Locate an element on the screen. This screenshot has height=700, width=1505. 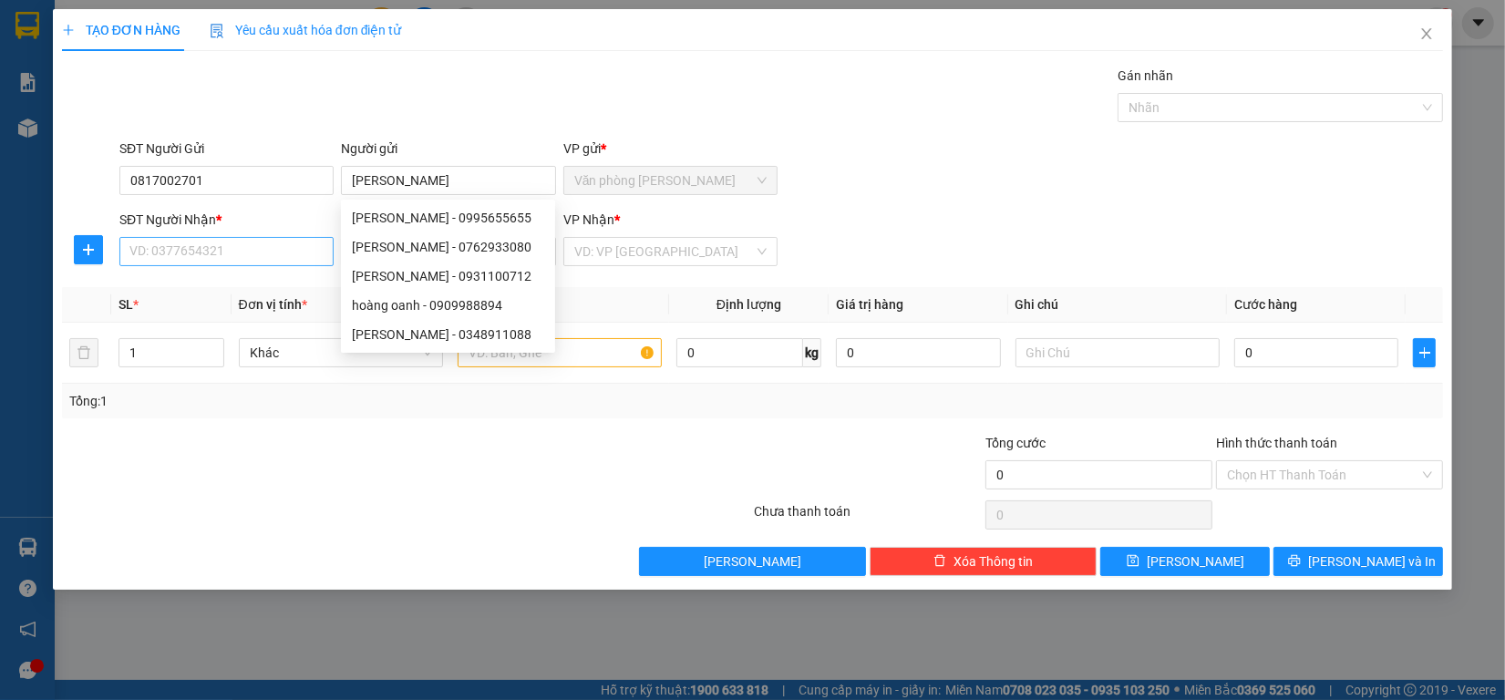
span: close is located at coordinates (1427, 34).